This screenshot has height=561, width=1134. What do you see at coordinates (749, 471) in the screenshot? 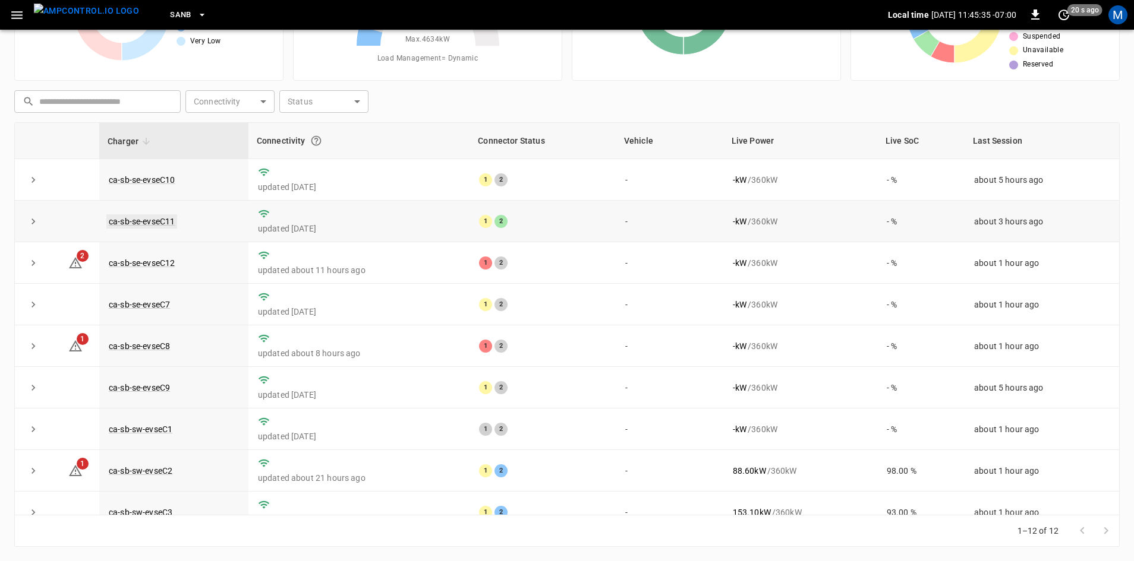
I see `p: 88.60 kW` at bounding box center [749, 471].